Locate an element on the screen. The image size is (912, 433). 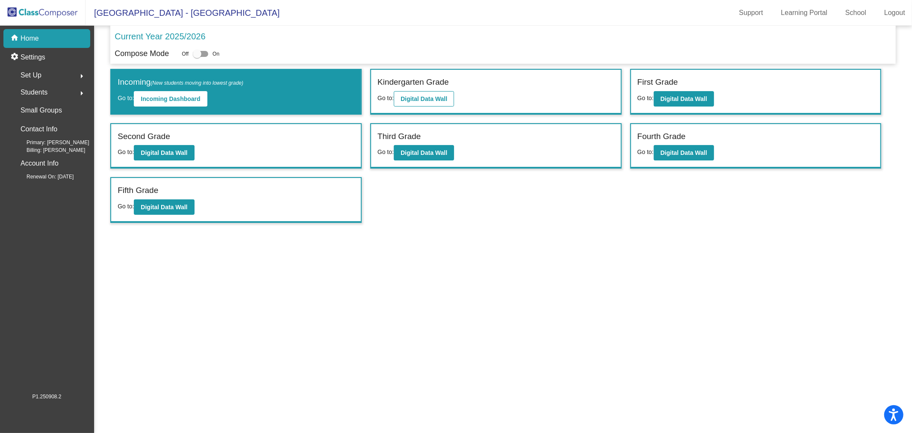
span: Set Up is located at coordinates (31, 75).